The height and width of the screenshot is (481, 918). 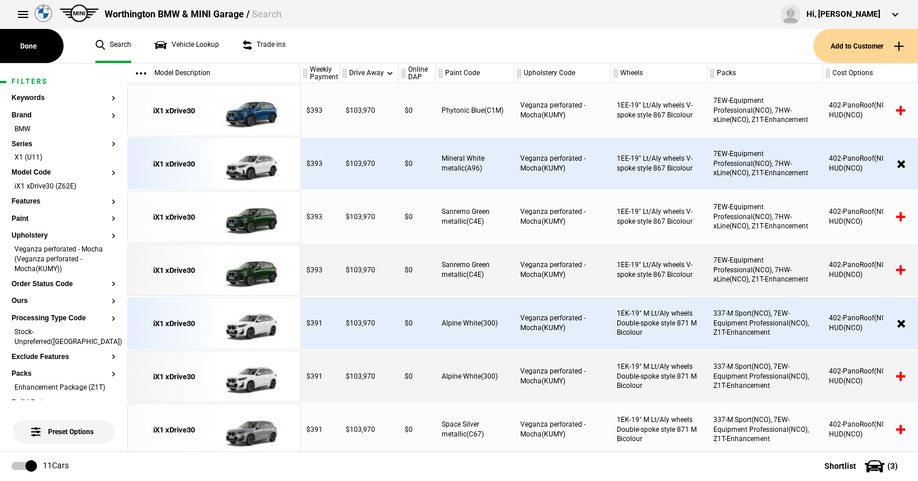 What do you see at coordinates (563, 73) in the screenshot?
I see `div: Upholstery Code` at bounding box center [563, 73].